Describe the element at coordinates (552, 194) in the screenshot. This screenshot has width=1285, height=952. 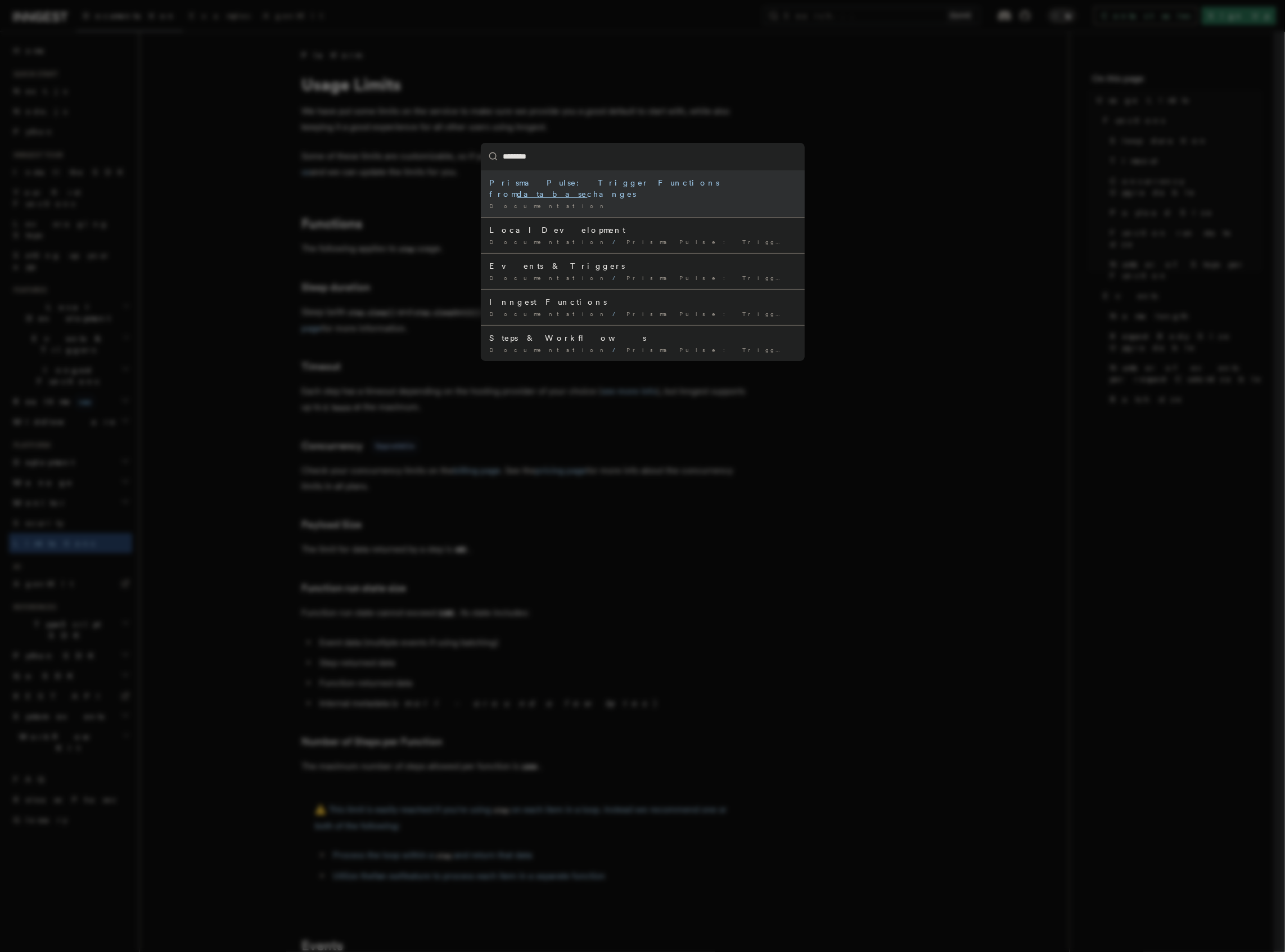
I see `mark: database` at that location.